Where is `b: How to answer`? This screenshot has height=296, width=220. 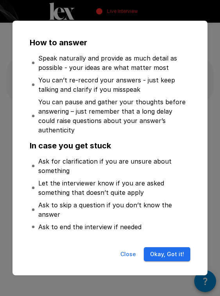
b: How to answer is located at coordinates (58, 43).